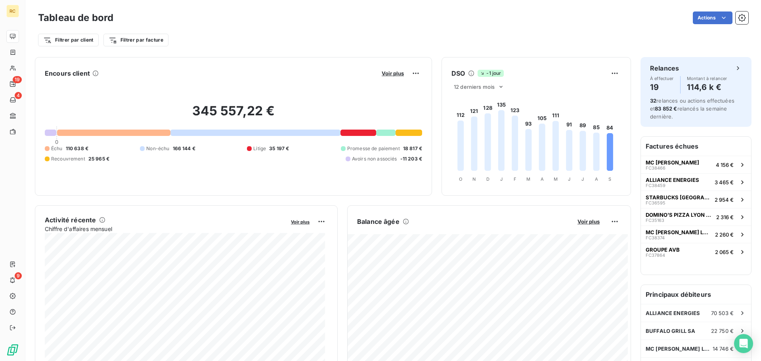  What do you see at coordinates (655, 220) in the screenshot?
I see `span: FC35163` at bounding box center [655, 220].